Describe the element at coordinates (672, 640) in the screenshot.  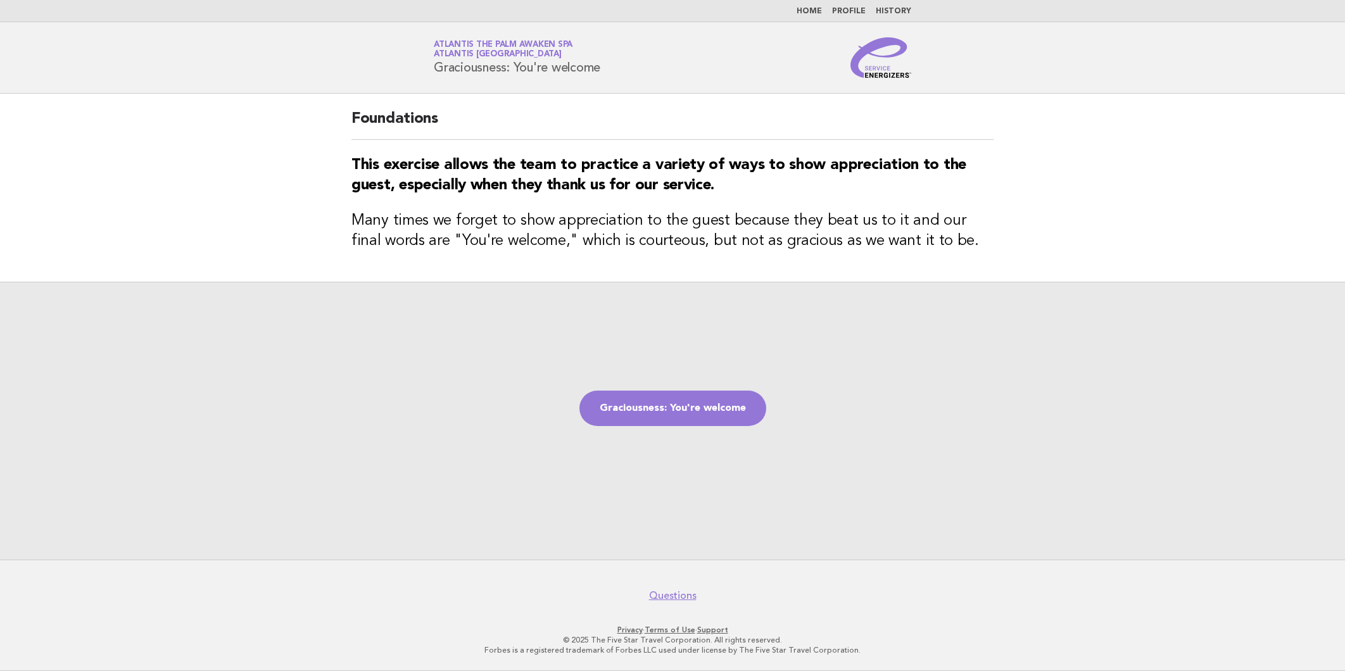
I see `p: © 2025 The Five Star Travel Corporation. All rights reserved.` at that location.